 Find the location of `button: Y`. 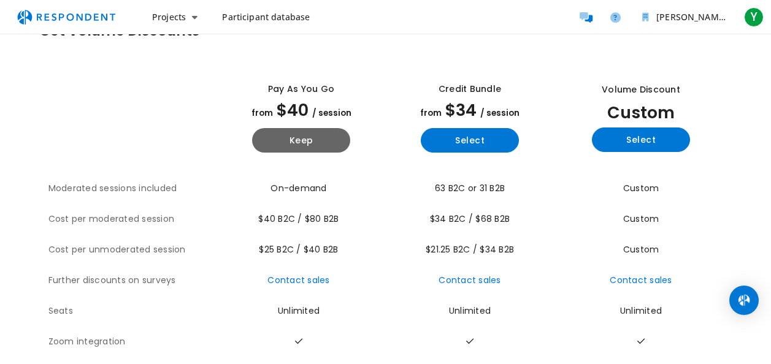

button: Y is located at coordinates (754, 17).